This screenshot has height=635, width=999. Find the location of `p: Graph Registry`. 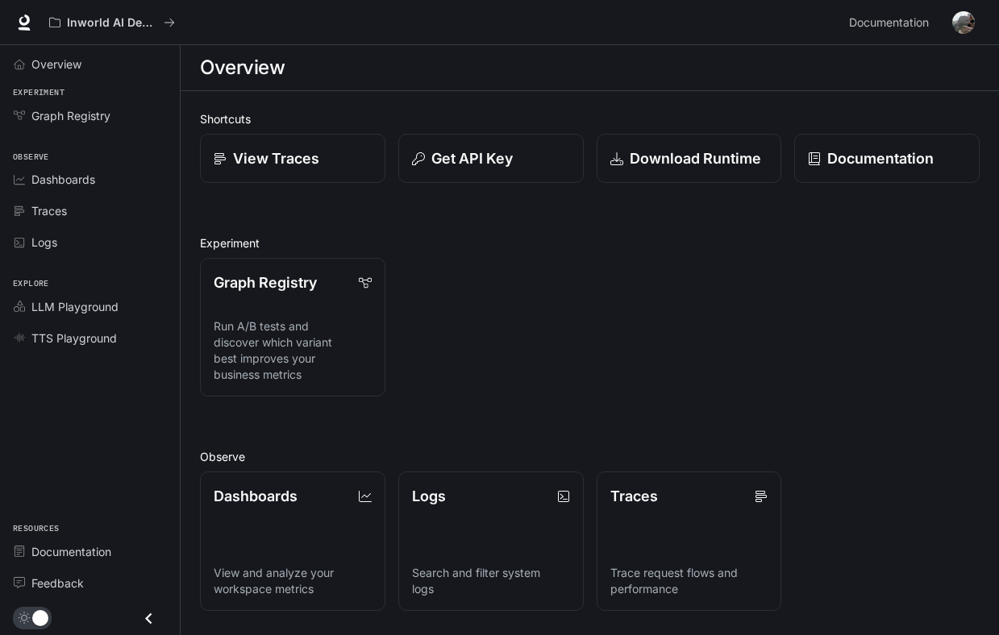

p: Graph Registry is located at coordinates (265, 282).